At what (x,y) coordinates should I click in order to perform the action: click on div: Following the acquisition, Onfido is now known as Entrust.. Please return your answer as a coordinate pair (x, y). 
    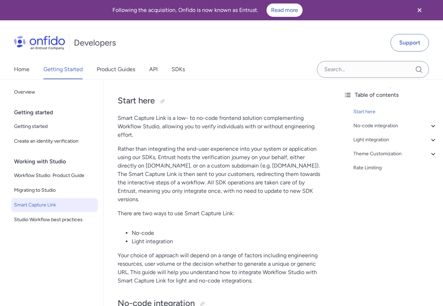
    Looking at the image, I should click on (207, 10).